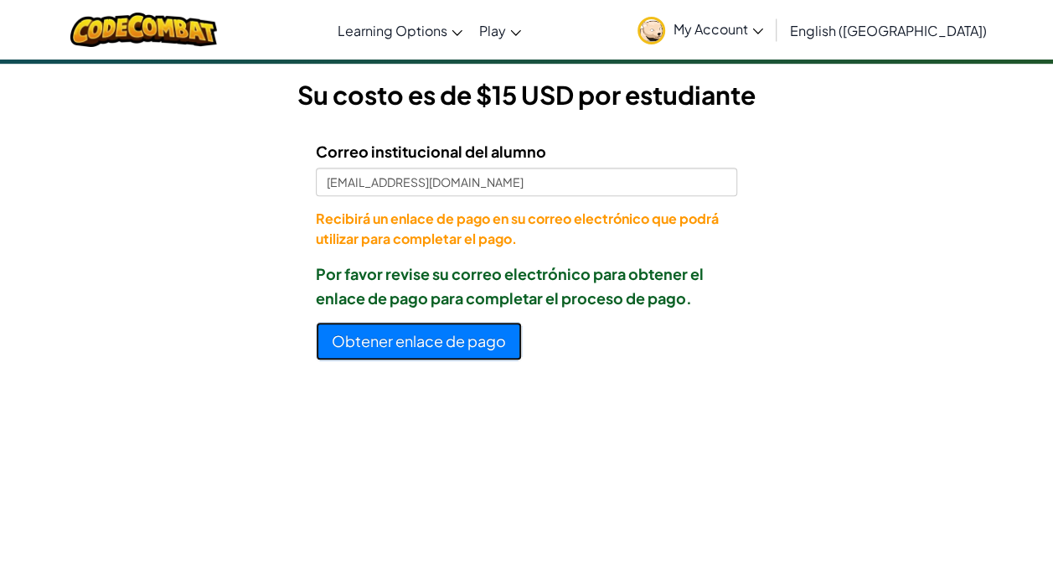 The image size is (1053, 565). Describe the element at coordinates (419, 341) in the screenshot. I see `button: Obtener enlace de pago` at that location.